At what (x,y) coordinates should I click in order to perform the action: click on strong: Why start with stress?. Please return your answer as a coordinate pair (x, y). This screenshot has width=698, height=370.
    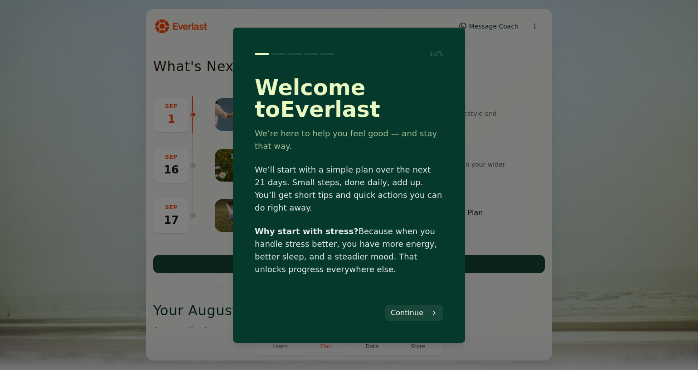
    Looking at the image, I should click on (306, 231).